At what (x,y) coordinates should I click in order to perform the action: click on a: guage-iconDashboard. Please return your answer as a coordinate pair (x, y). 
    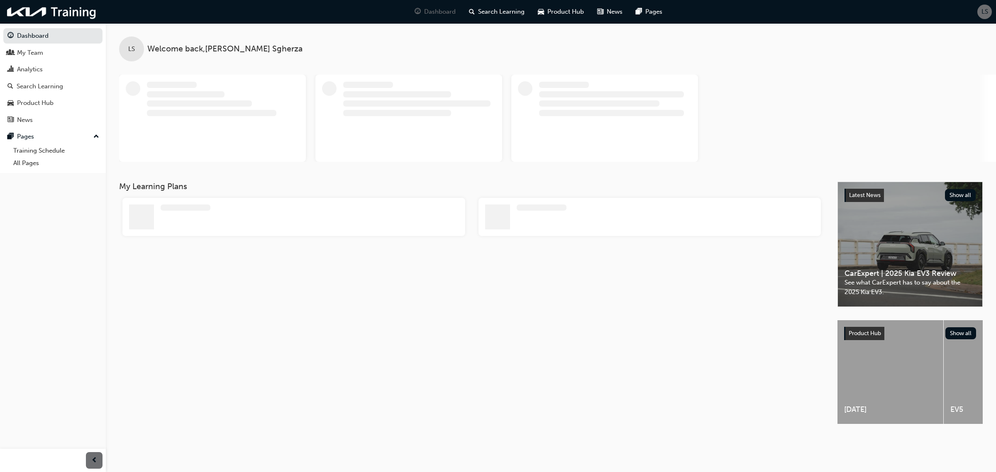
    Looking at the image, I should click on (435, 12).